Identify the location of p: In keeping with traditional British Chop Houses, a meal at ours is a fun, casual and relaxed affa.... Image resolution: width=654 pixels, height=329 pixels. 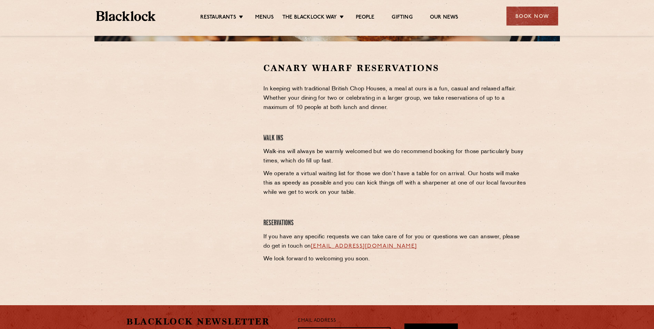
(395, 98).